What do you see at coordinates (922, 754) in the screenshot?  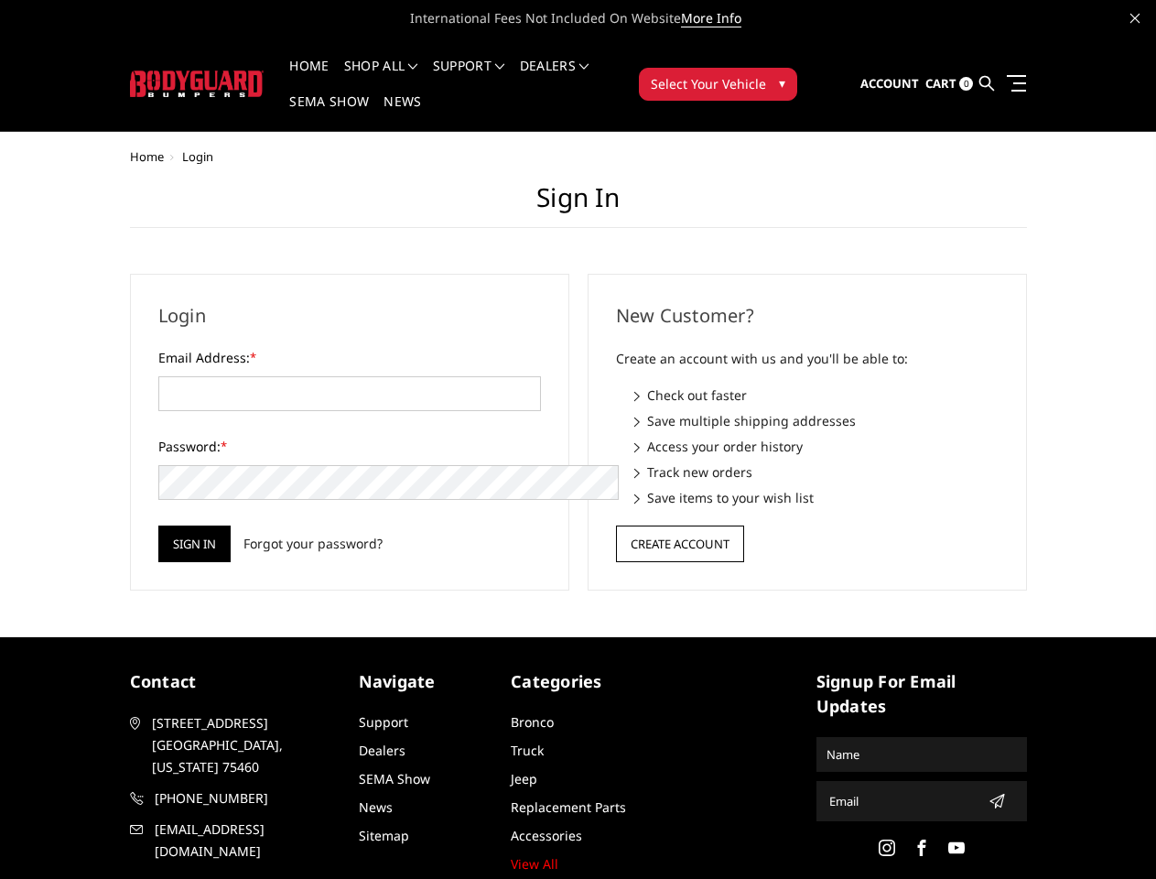 I see `input: Name` at bounding box center [922, 754].